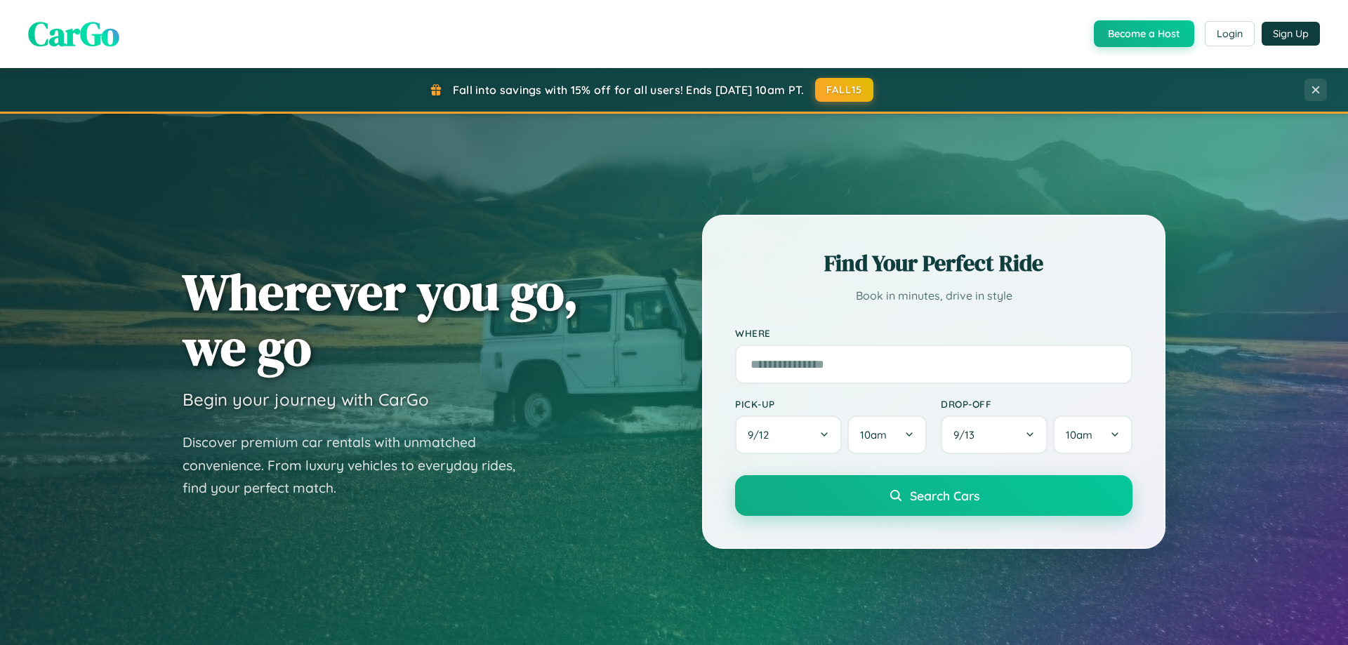  I want to click on button: Become a Host, so click(1143, 34).